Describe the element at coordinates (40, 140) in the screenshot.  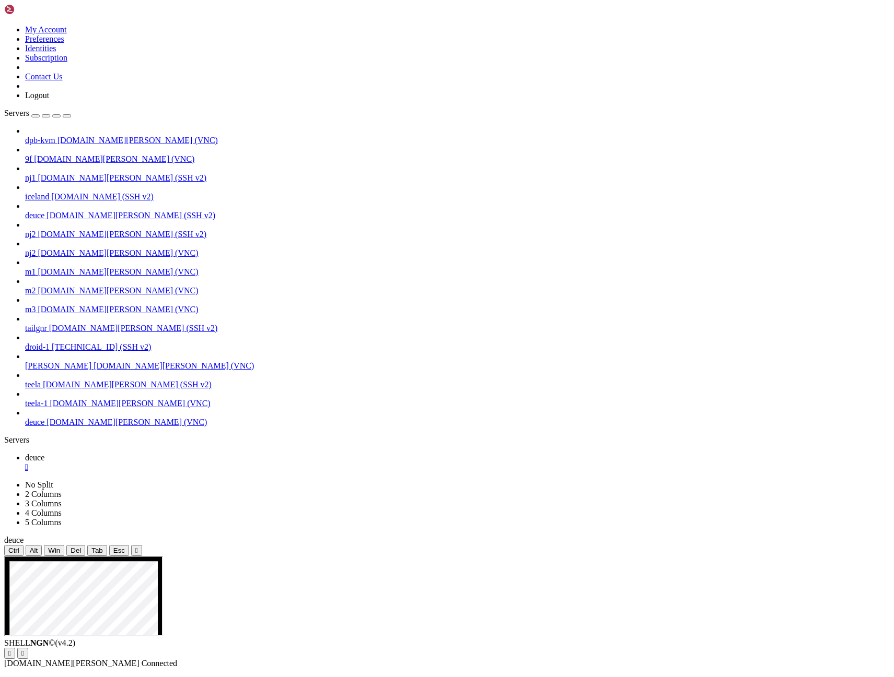
I see `span: dpb-kvm` at that location.